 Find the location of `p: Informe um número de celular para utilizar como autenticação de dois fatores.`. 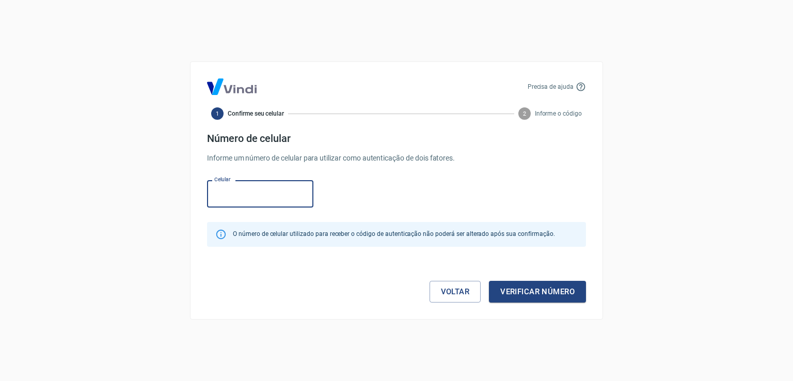

p: Informe um número de celular para utilizar como autenticação de dois fatores. is located at coordinates (397, 158).